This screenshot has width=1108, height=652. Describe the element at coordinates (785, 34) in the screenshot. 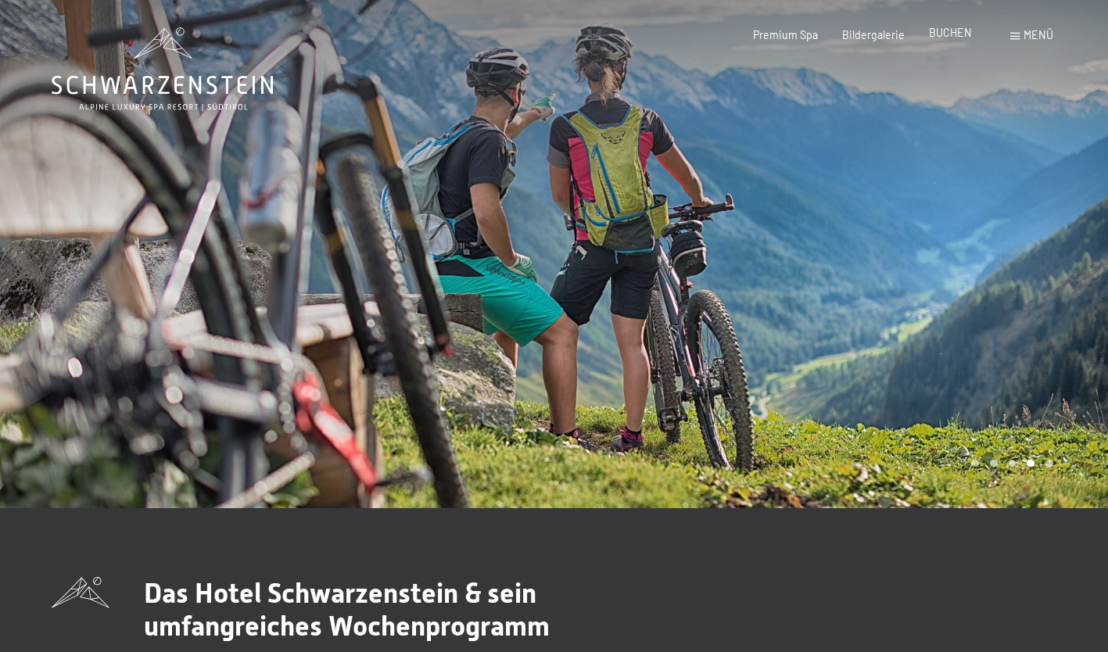

I see `span: Premium Spa` at that location.